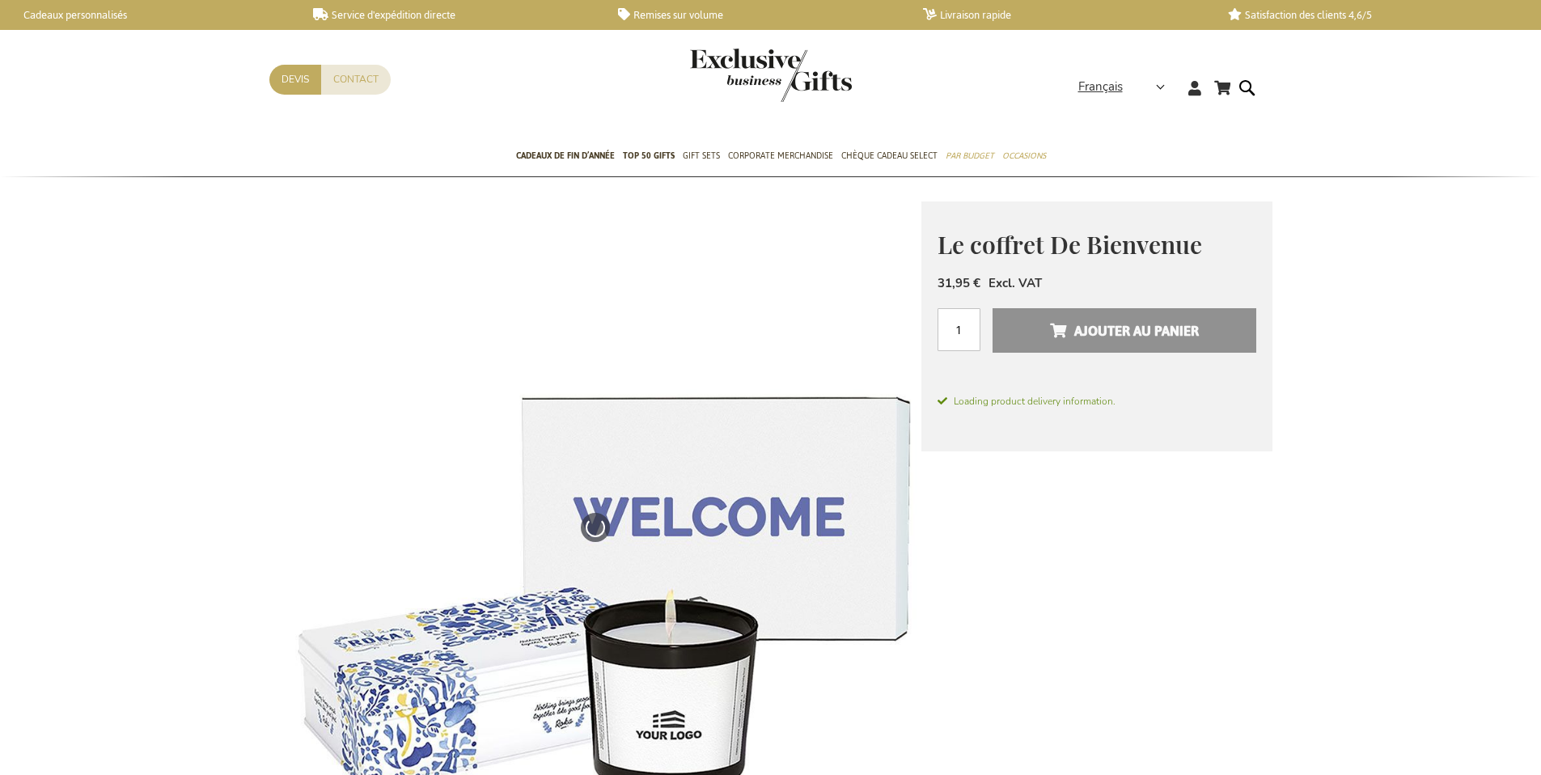  What do you see at coordinates (1015, 283) in the screenshot?
I see `span: Excl. VAT` at bounding box center [1015, 283].